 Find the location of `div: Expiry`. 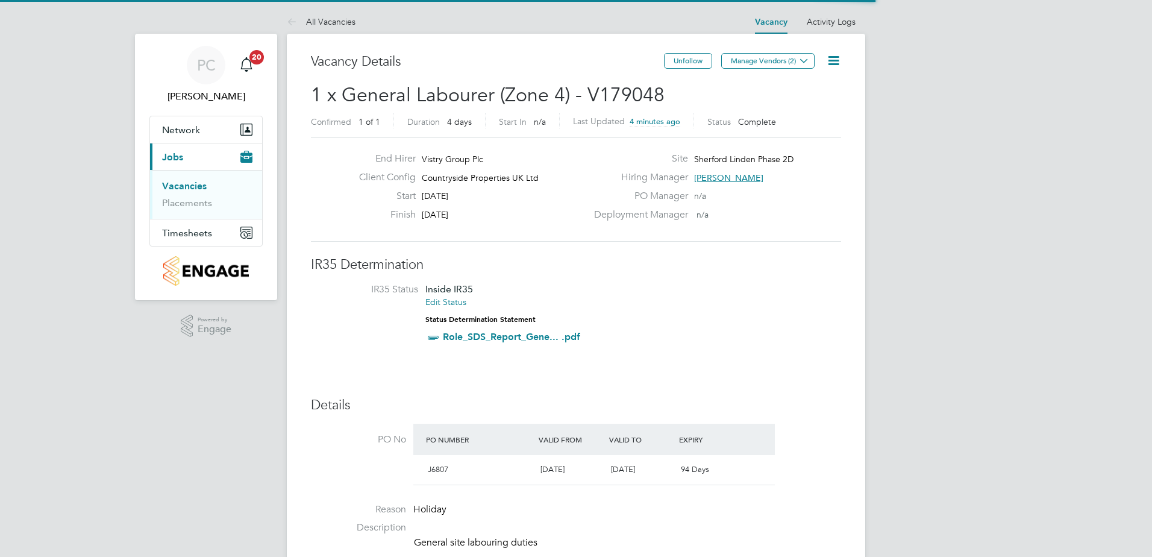

div: Expiry is located at coordinates (711, 439).